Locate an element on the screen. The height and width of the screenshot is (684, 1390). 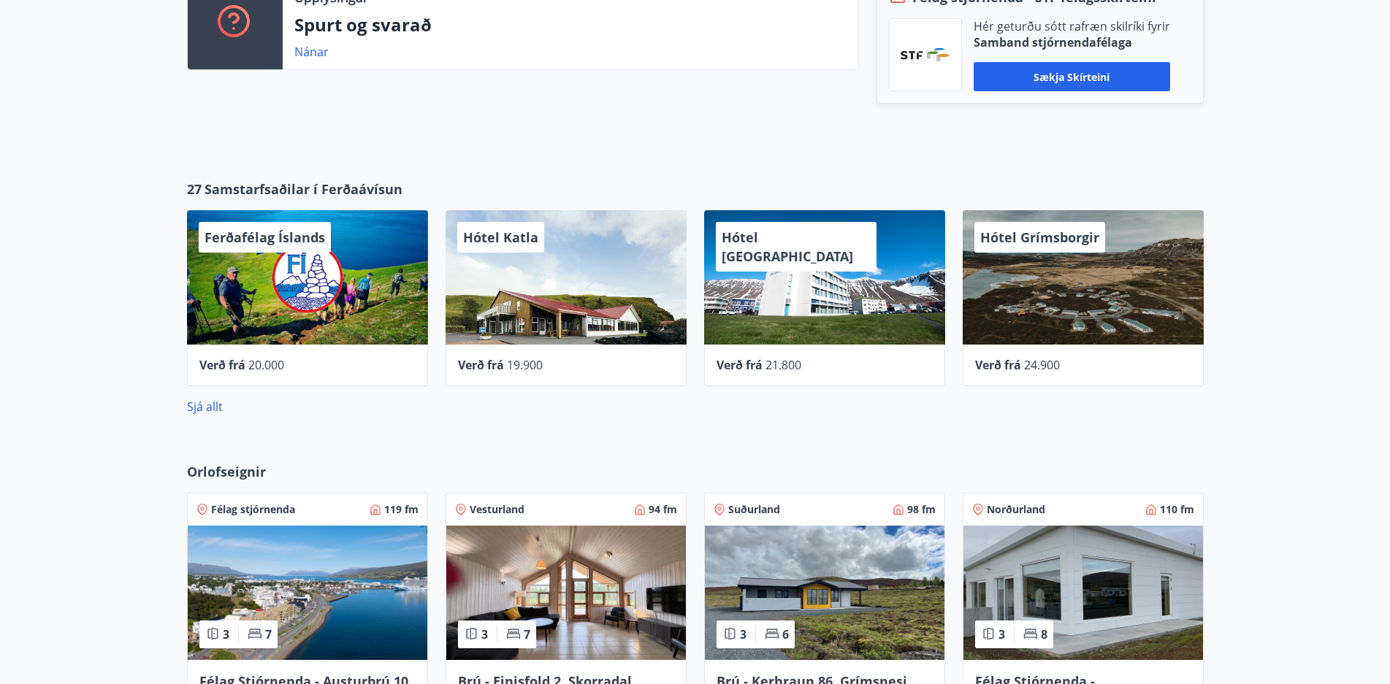
span: Hótel Katla is located at coordinates (500, 237).